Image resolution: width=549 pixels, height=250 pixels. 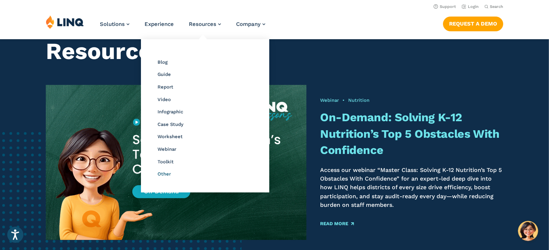 I want to click on h1: Resource Library, so click(x=274, y=52).